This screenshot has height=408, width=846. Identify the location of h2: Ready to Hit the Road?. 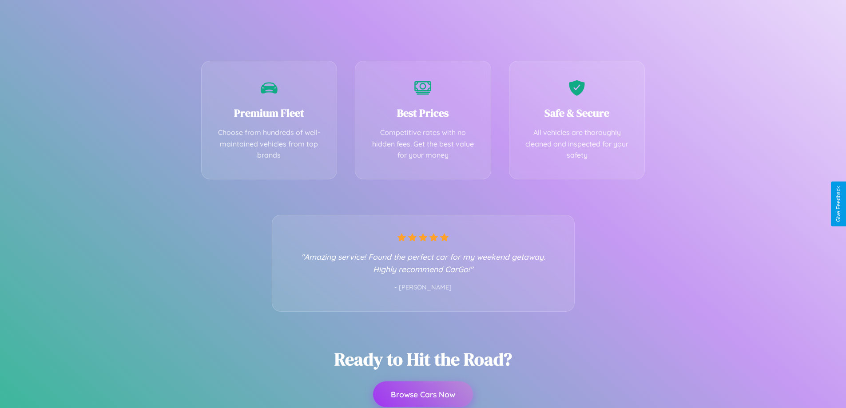
(423, 359).